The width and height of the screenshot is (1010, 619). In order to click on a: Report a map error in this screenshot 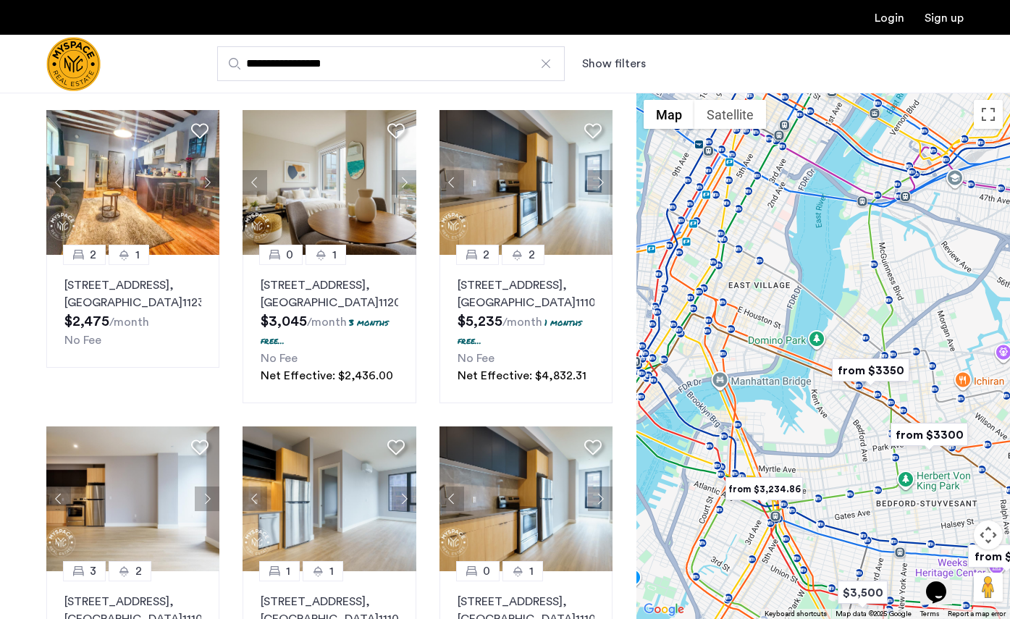, I will do `click(976, 614)`.